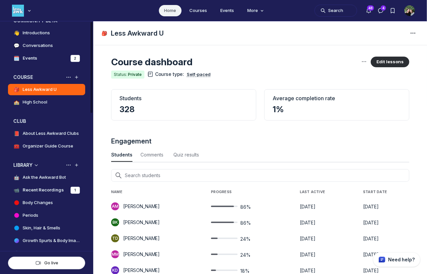 The width and height of the screenshot is (427, 274). What do you see at coordinates (38, 46) in the screenshot?
I see `h4: Conversations` at bounding box center [38, 46].